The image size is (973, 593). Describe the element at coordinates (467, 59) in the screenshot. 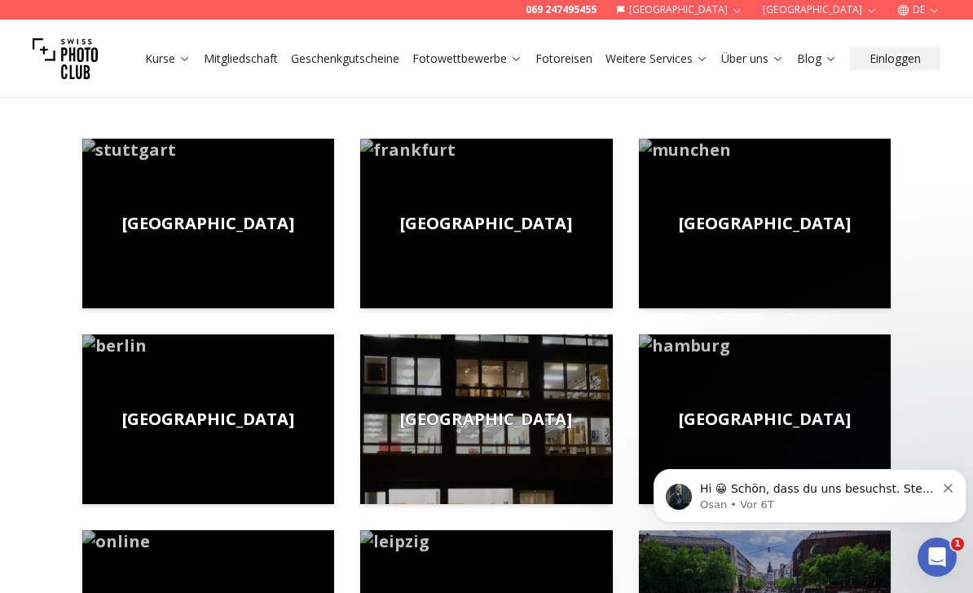

I see `button: Fotowettbewerbe` at that location.